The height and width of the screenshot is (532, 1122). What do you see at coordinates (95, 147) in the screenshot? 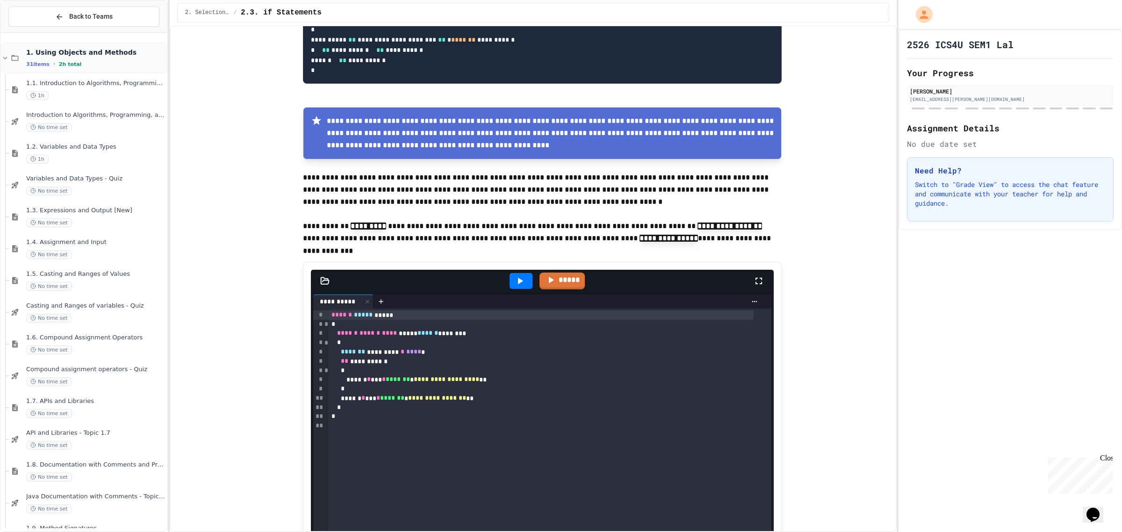
I see `span: 1.2. Variables and Data Types` at bounding box center [95, 147].